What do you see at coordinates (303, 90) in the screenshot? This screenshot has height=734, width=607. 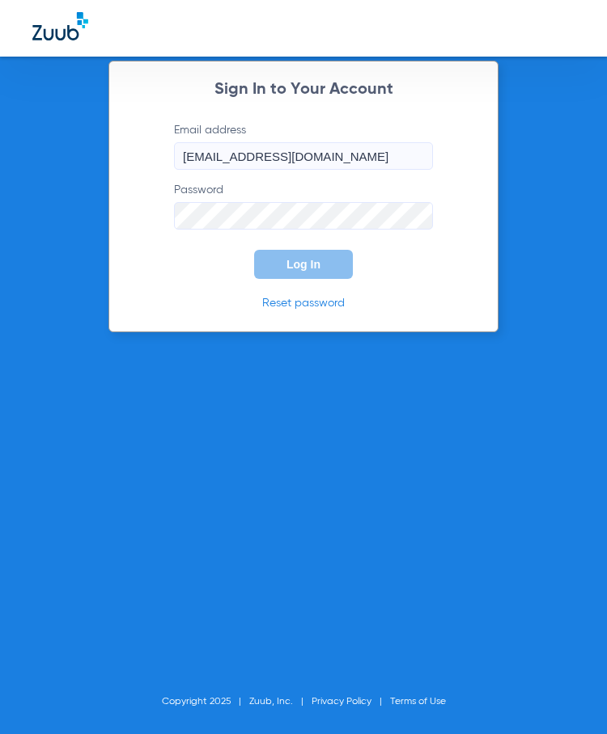 I see `h2: Sign In to Your Account` at bounding box center [303, 90].